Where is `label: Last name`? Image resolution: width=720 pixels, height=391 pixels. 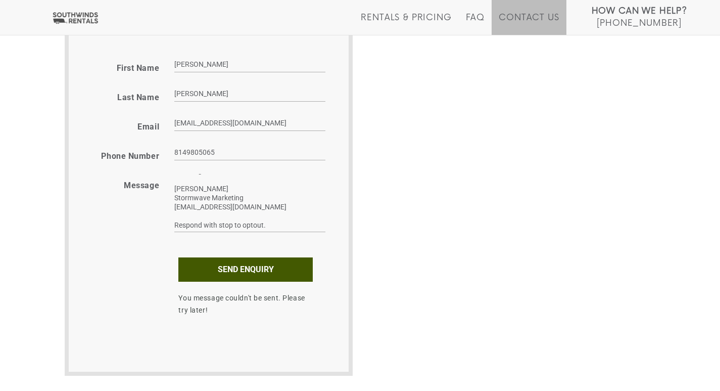 label: Last name is located at coordinates (138, 98).